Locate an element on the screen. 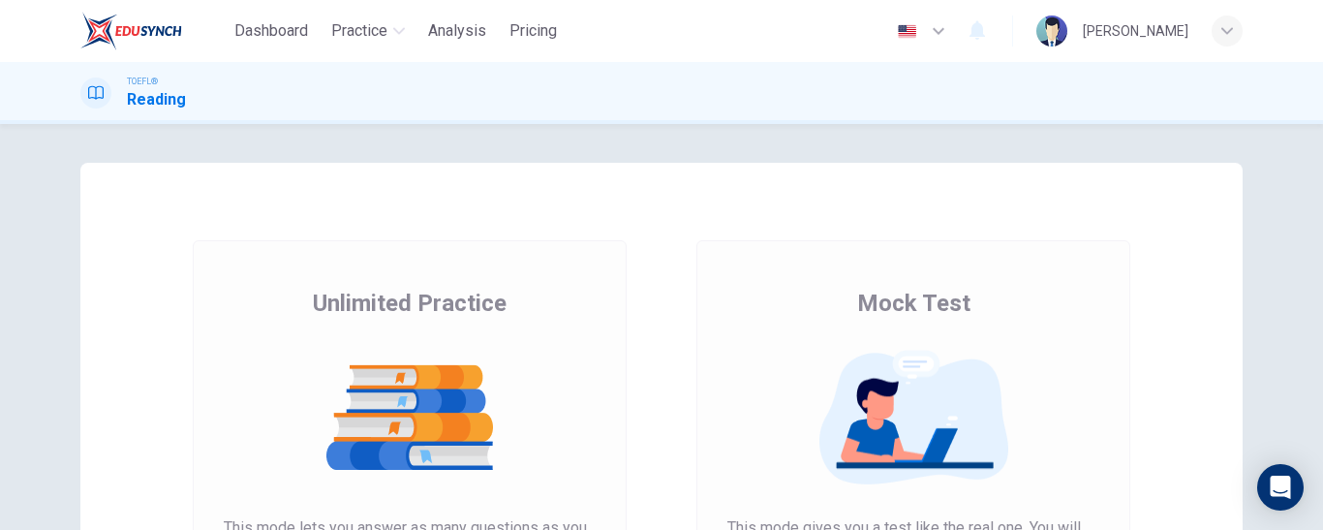  img: Profile picture is located at coordinates (1052, 31).